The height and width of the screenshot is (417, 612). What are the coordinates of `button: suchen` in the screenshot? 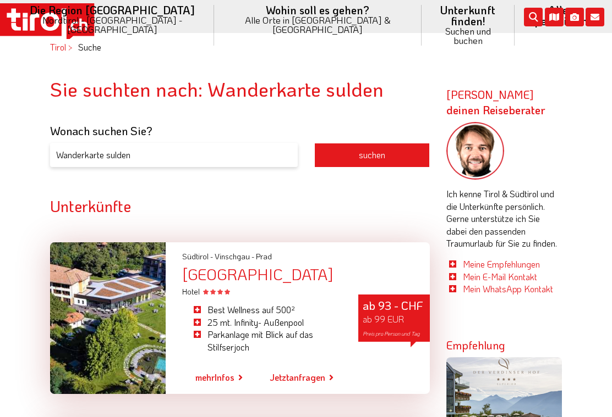 It's located at (372, 155).